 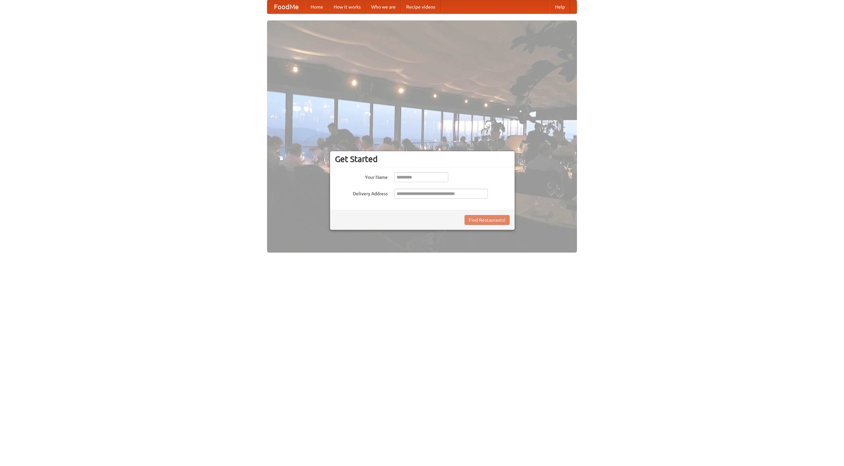 What do you see at coordinates (361, 176) in the screenshot?
I see `label: Your Name` at bounding box center [361, 176].